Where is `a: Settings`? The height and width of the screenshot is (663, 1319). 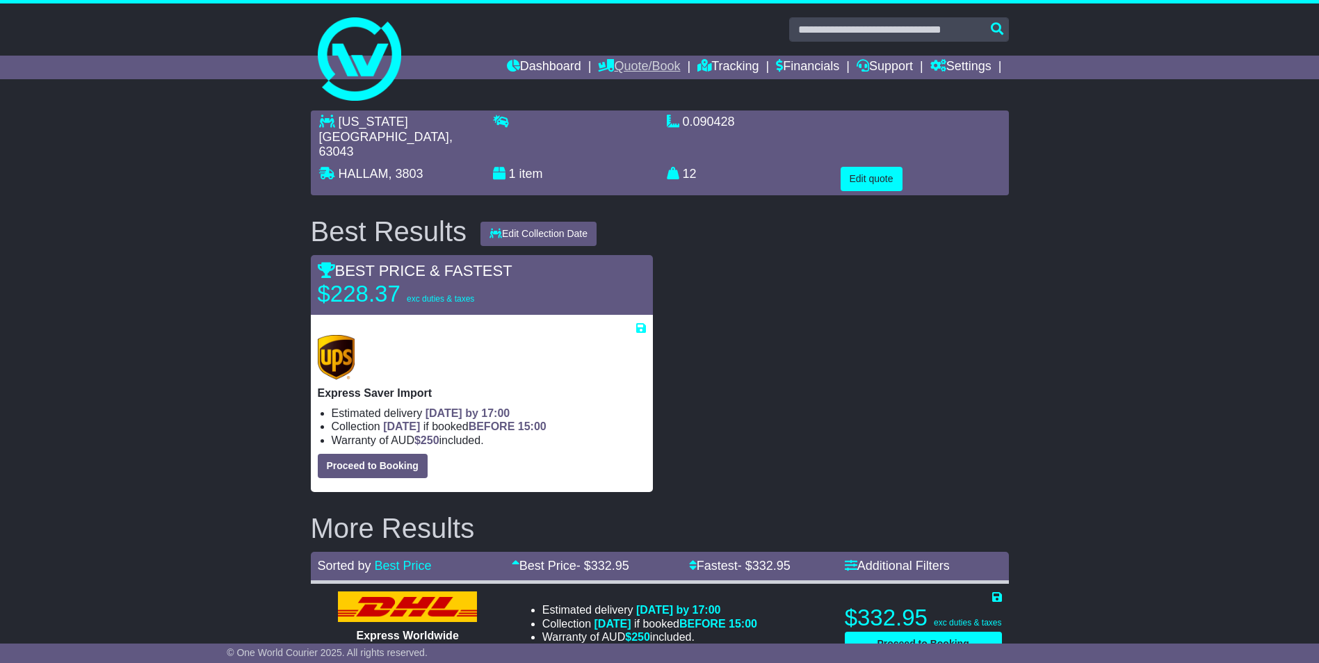
a: Settings is located at coordinates (961, 67).